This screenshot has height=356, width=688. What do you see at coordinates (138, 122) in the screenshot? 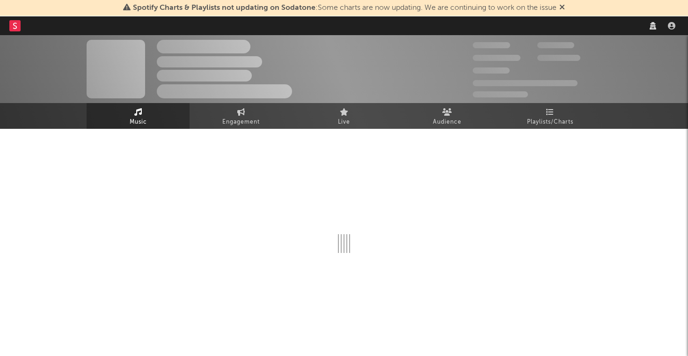
I see `span: Music` at bounding box center [138, 122].